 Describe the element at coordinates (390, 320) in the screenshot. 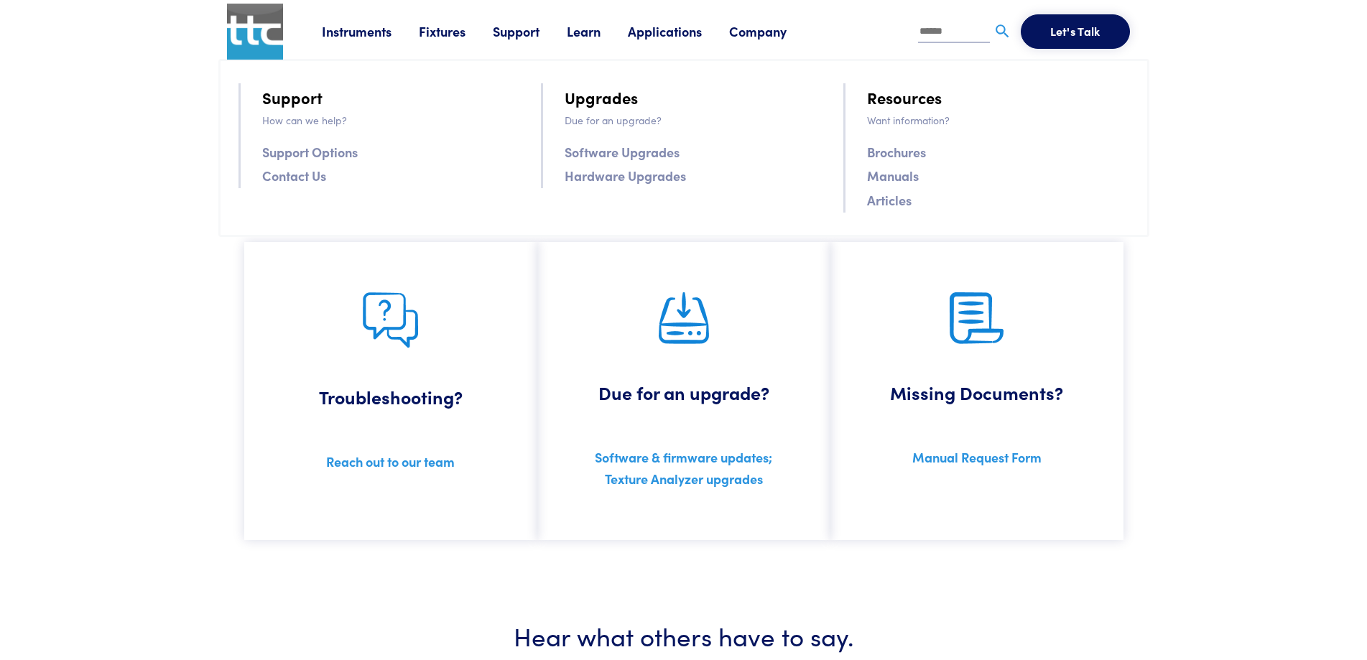

I see `img: troubleshooting.png` at that location.